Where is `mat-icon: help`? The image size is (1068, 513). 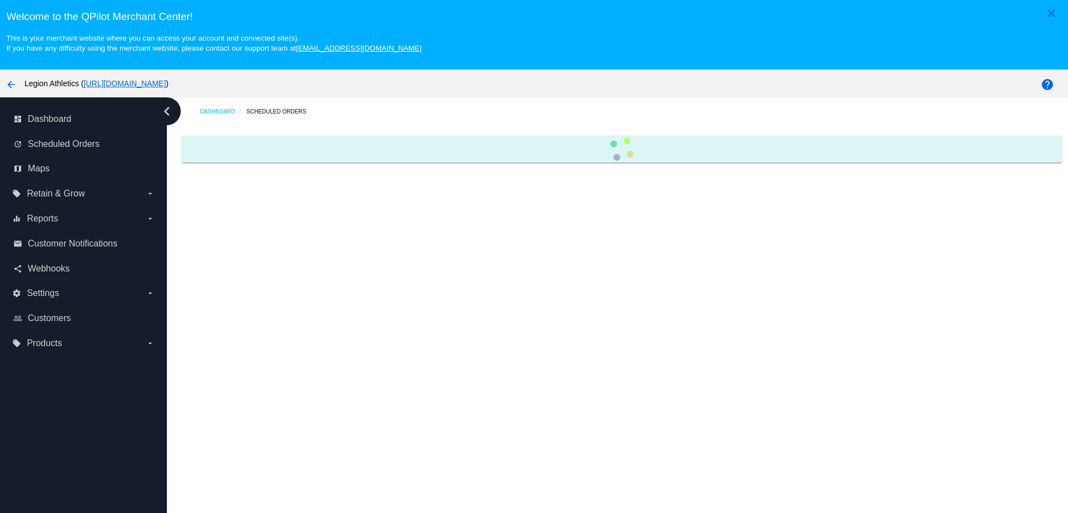 mat-icon: help is located at coordinates (1048, 85).